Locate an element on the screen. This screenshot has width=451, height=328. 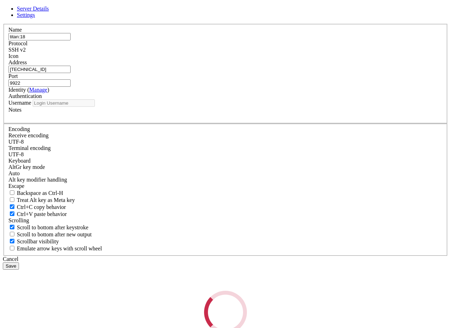
input: Login Username is located at coordinates (64, 103).